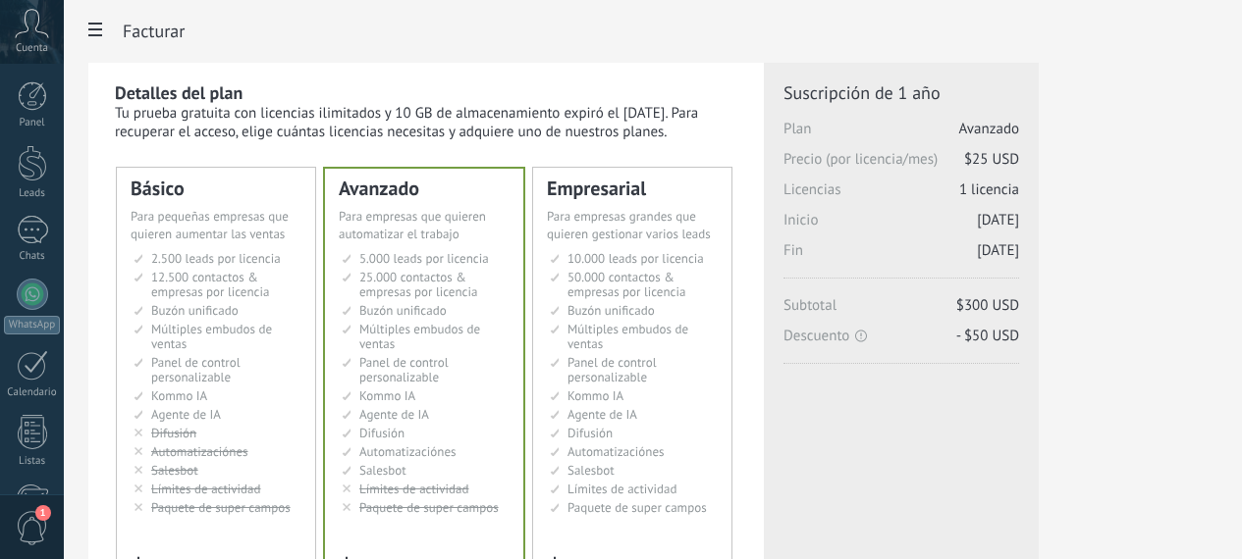 Image resolution: width=1242 pixels, height=559 pixels. What do you see at coordinates (418, 285) in the screenshot?
I see `span: 25.000 contactos & empresas por licencia` at bounding box center [418, 285].